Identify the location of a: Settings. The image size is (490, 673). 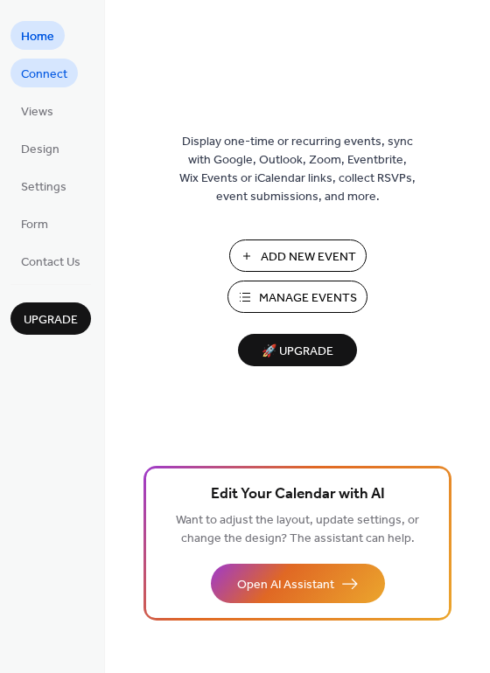
(44, 185).